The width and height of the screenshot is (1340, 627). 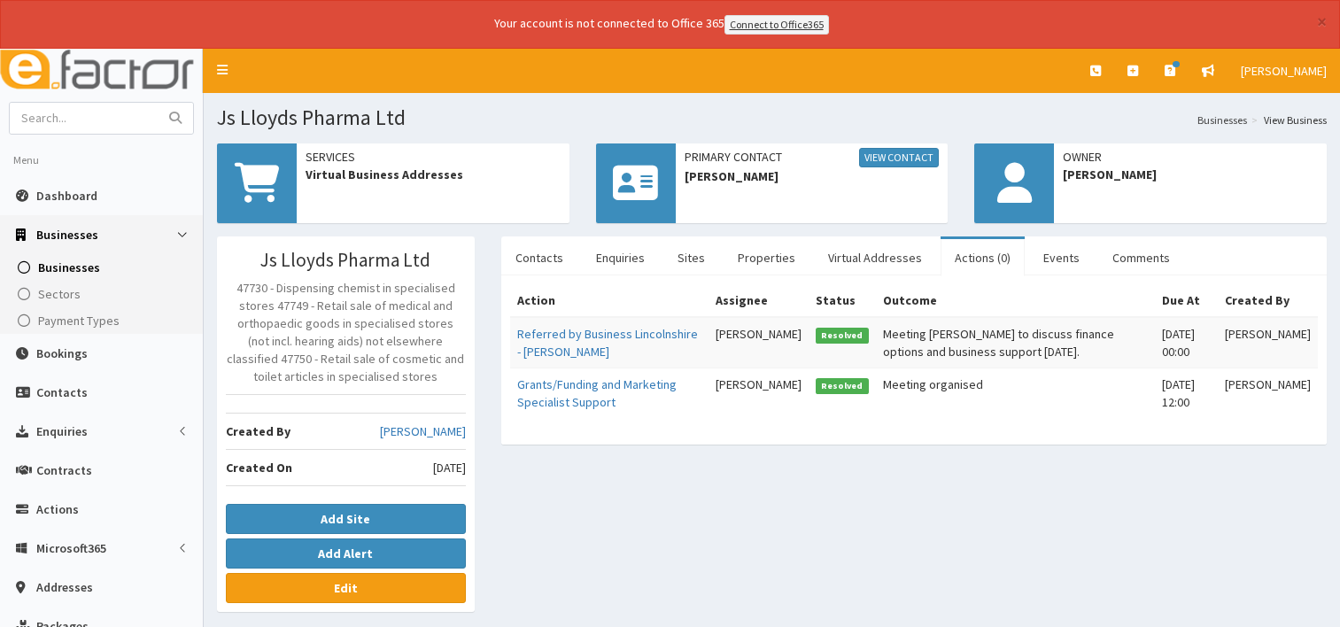 What do you see at coordinates (258, 431) in the screenshot?
I see `b: Created By` at bounding box center [258, 431].